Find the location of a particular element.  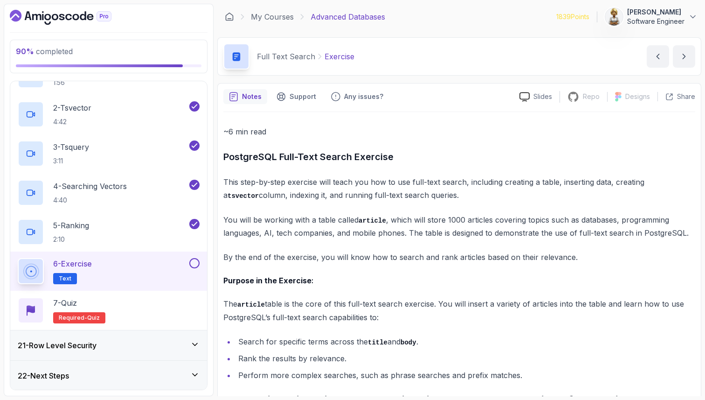

p: ~6 min read is located at coordinates (459, 132).